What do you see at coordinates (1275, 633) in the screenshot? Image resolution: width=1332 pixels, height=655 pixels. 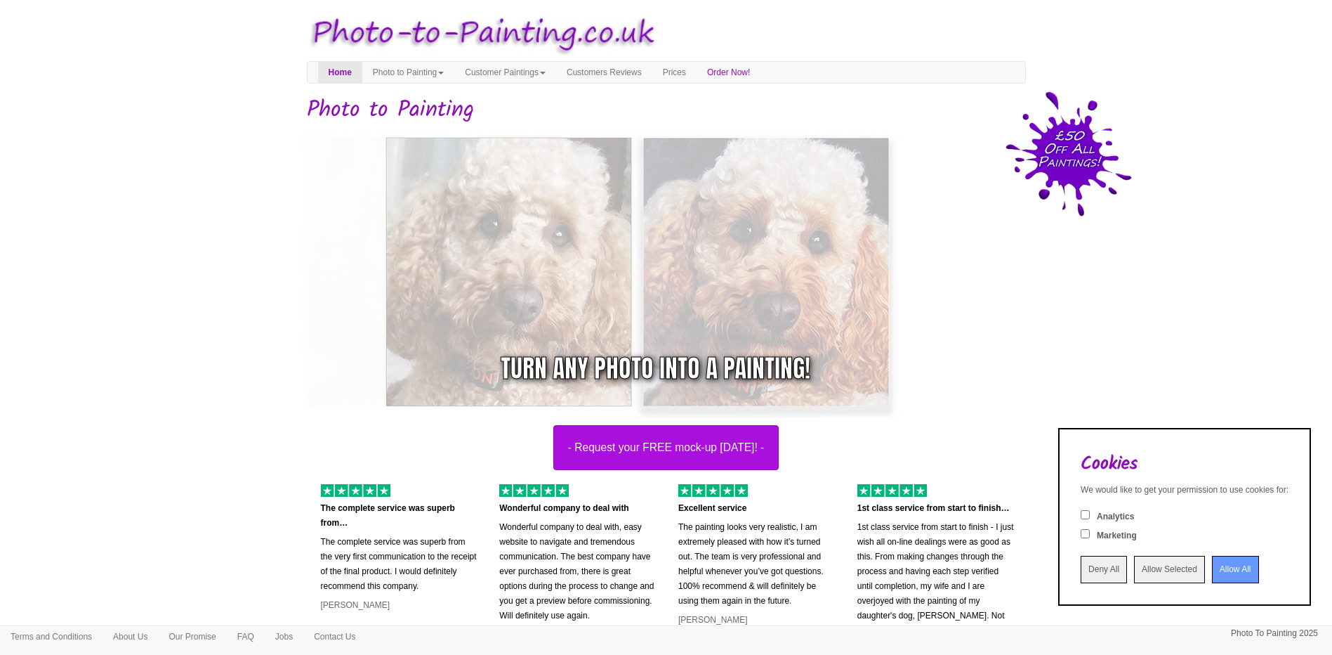 I see `p: Photo To Painting 2025` at bounding box center [1275, 633].